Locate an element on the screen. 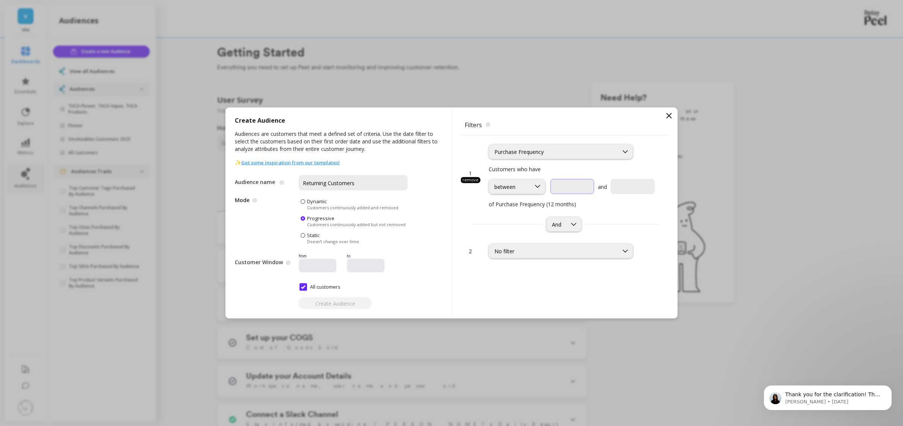 This screenshot has height=426, width=903. div: between is located at coordinates (510, 186).